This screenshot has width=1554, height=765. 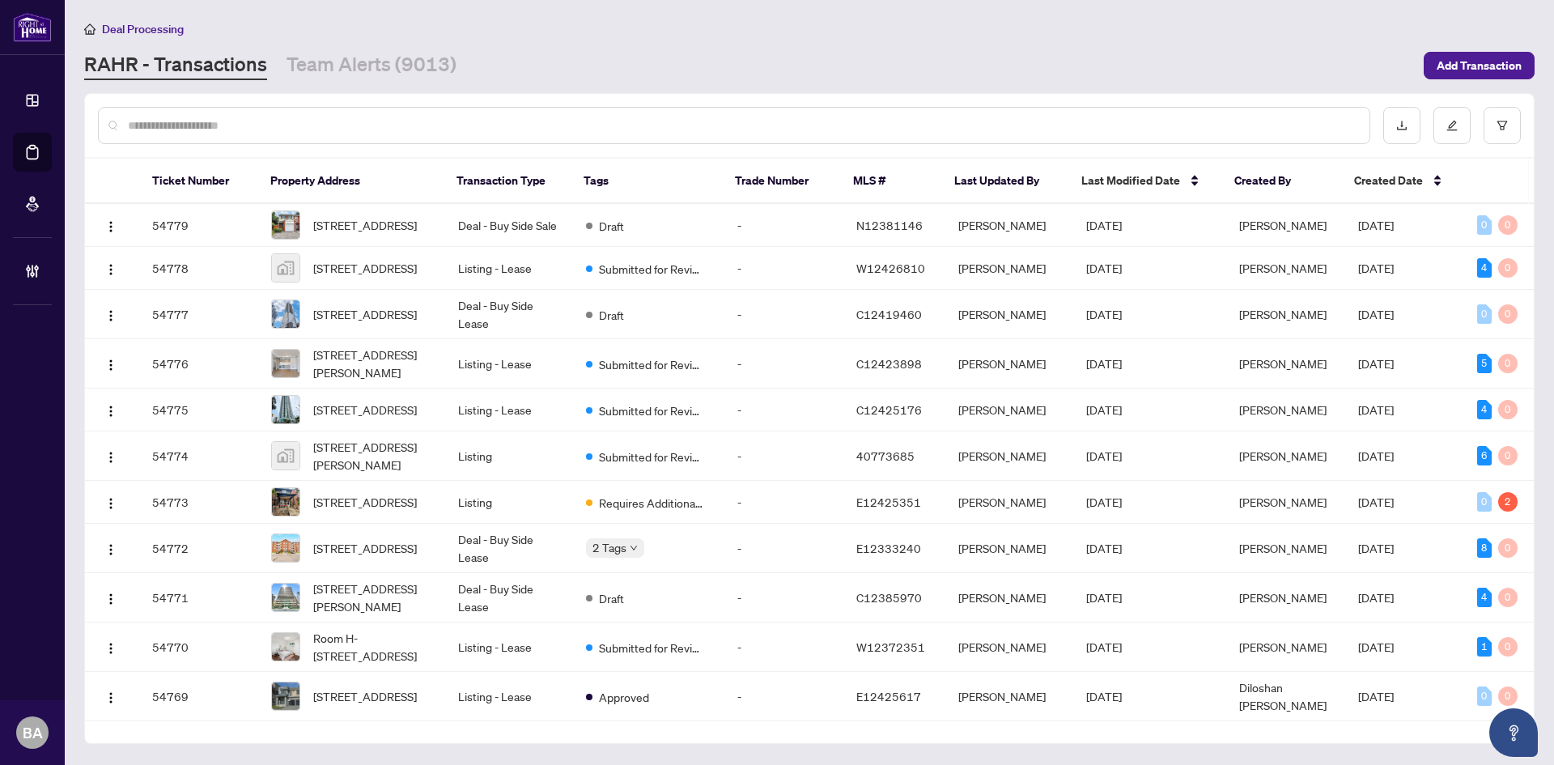 I want to click on a: RAHR - Transactions, so click(x=176, y=66).